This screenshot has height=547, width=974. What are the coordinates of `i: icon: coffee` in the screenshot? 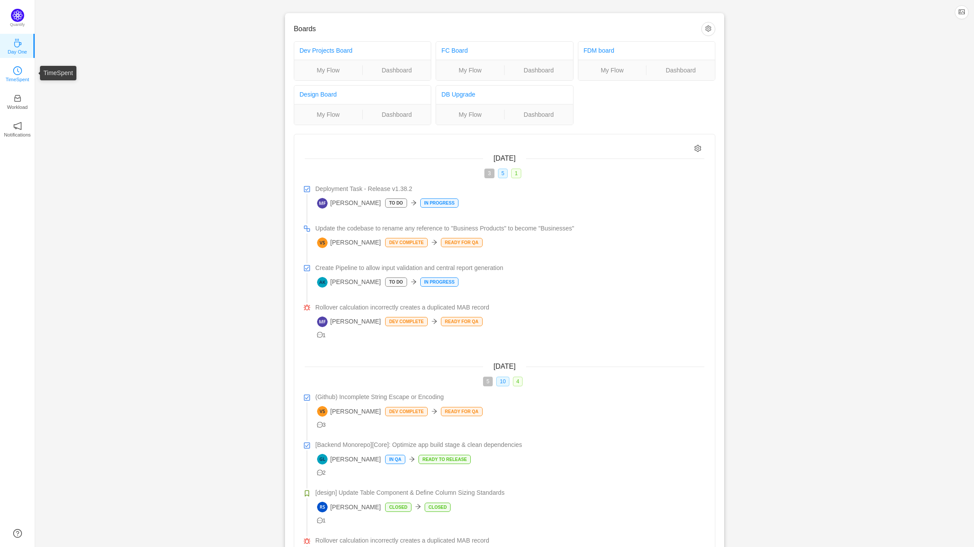 It's located at (18, 43).